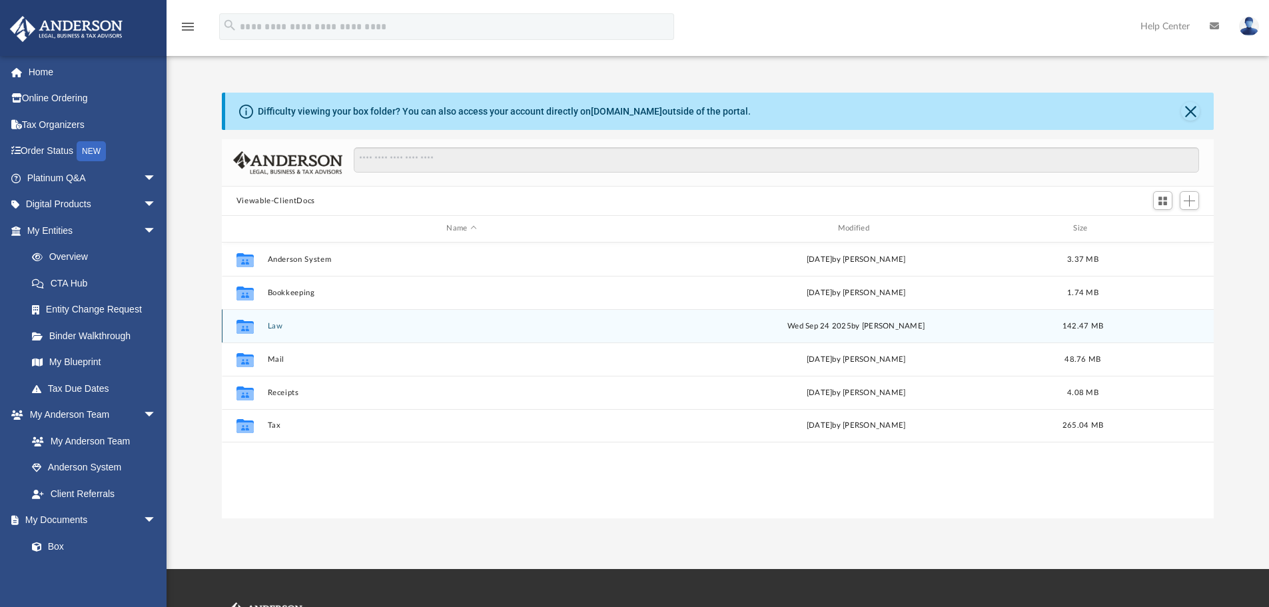 The width and height of the screenshot is (1269, 607). What do you see at coordinates (89, 415) in the screenshot?
I see `a: My Anderson Teamarrow_drop_down` at bounding box center [89, 415].